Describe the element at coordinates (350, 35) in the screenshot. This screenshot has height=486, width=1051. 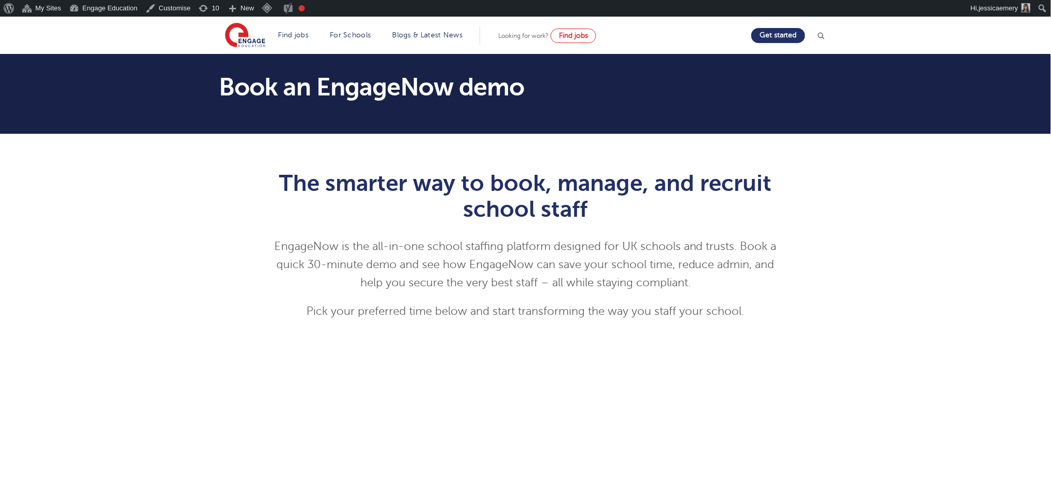
I see `a: For Schools` at that location.